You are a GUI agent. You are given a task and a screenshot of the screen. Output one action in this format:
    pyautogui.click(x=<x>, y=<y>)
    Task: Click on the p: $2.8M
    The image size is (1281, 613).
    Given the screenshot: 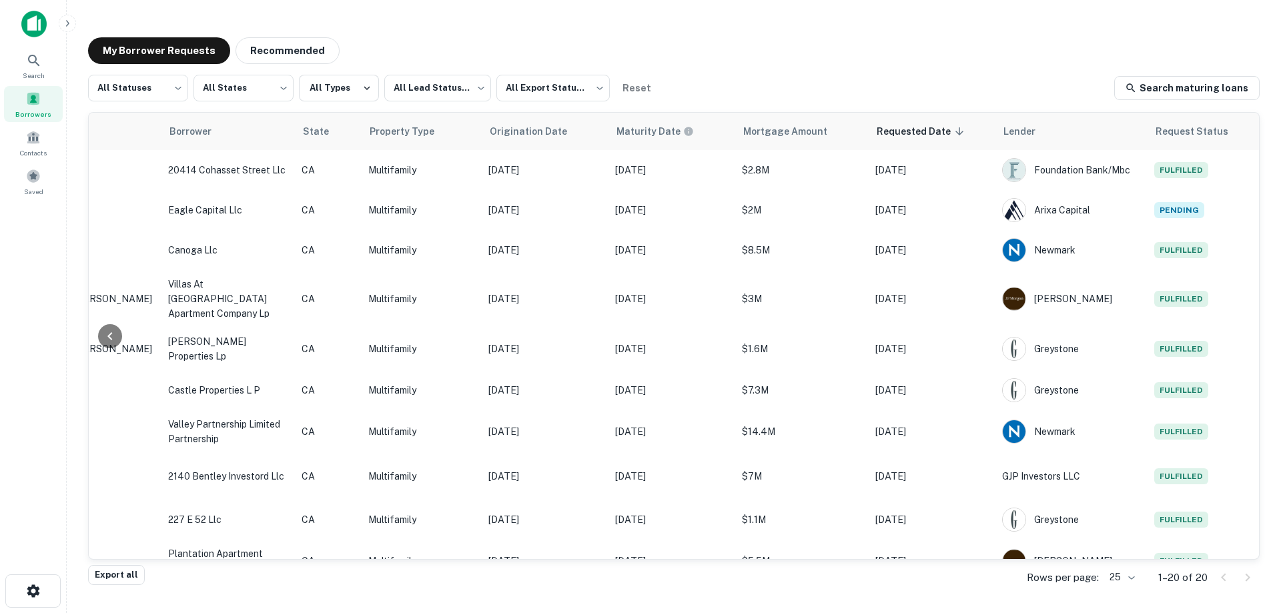 What is the action you would take?
    pyautogui.click(x=802, y=170)
    